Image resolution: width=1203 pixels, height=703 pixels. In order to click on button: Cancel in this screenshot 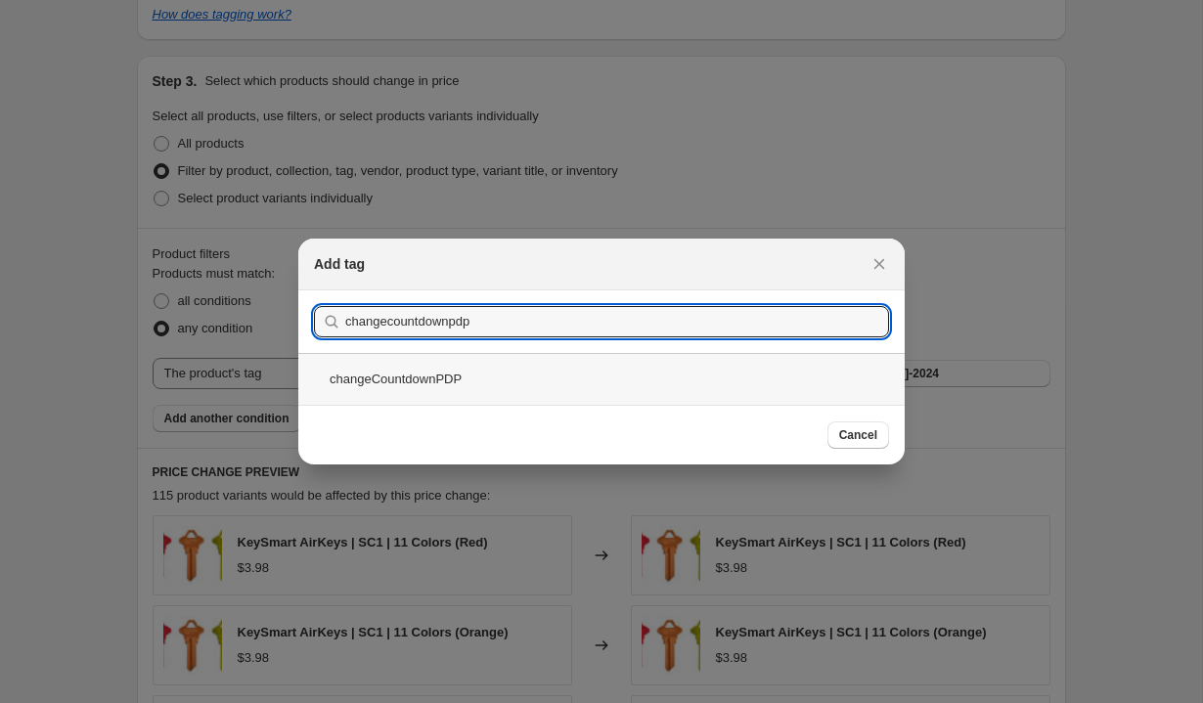, I will do `click(858, 435)`.